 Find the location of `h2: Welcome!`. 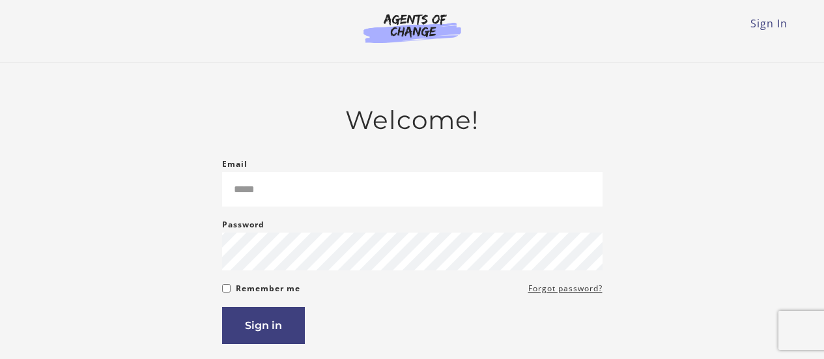

h2: Welcome! is located at coordinates (412, 120).